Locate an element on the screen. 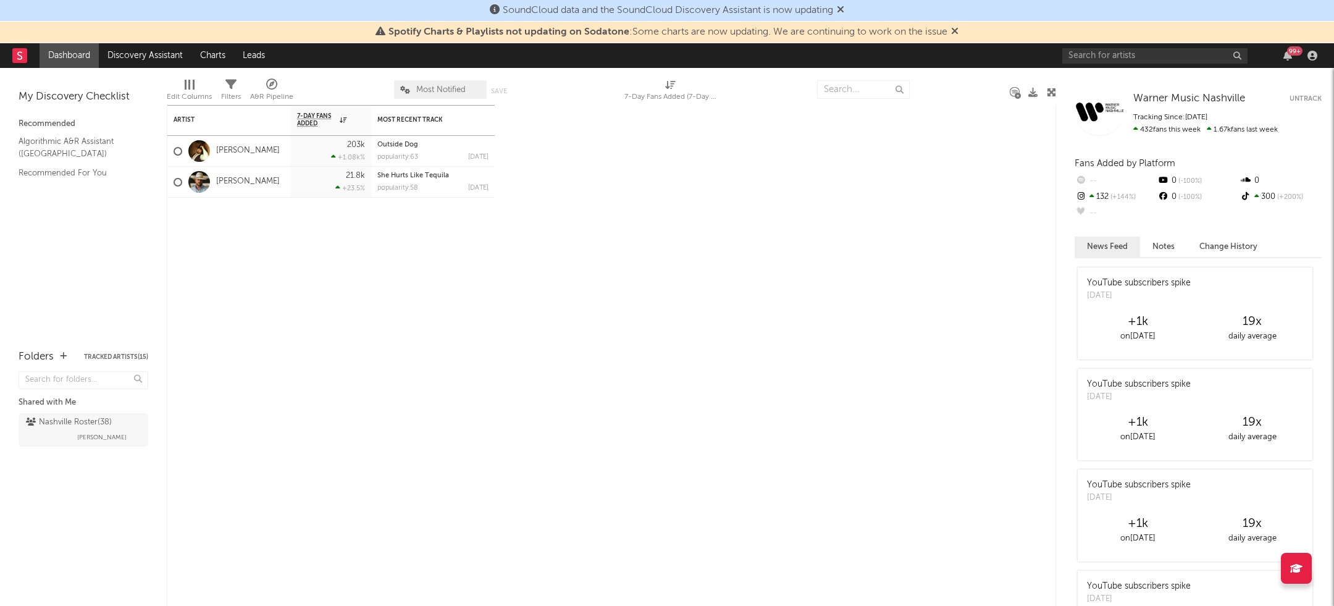 This screenshot has height=606, width=1334. span: : Some charts are now updating. We are continuing to work on the issue is located at coordinates (667, 32).